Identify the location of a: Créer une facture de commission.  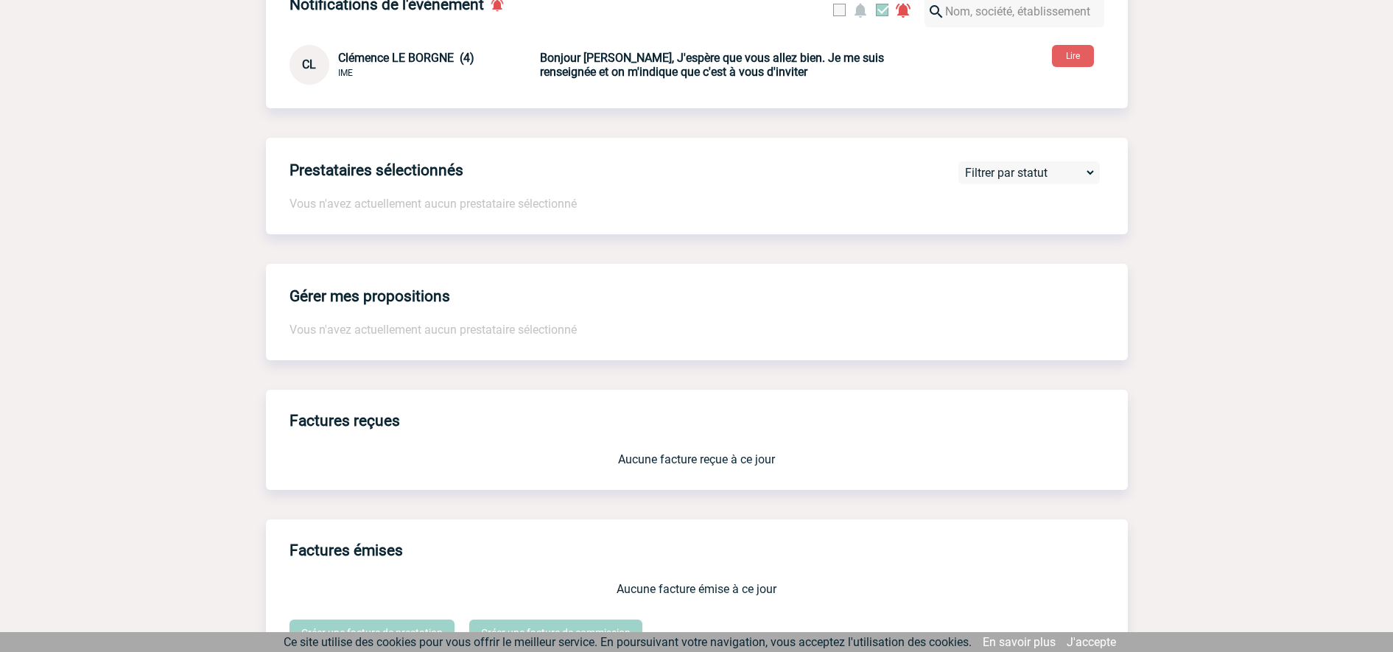
(556, 633).